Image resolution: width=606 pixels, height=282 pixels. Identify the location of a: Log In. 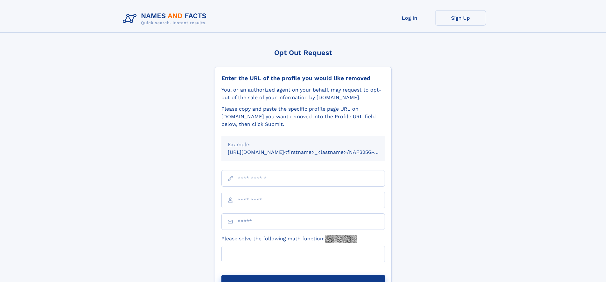
(410, 18).